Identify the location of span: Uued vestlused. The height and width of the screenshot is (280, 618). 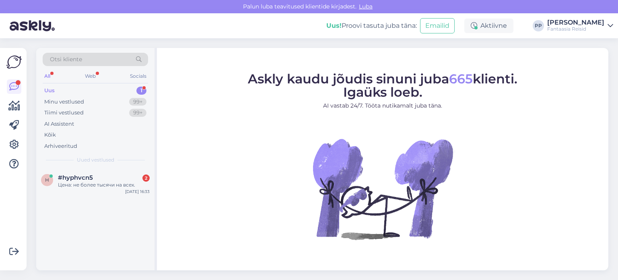
(95, 160).